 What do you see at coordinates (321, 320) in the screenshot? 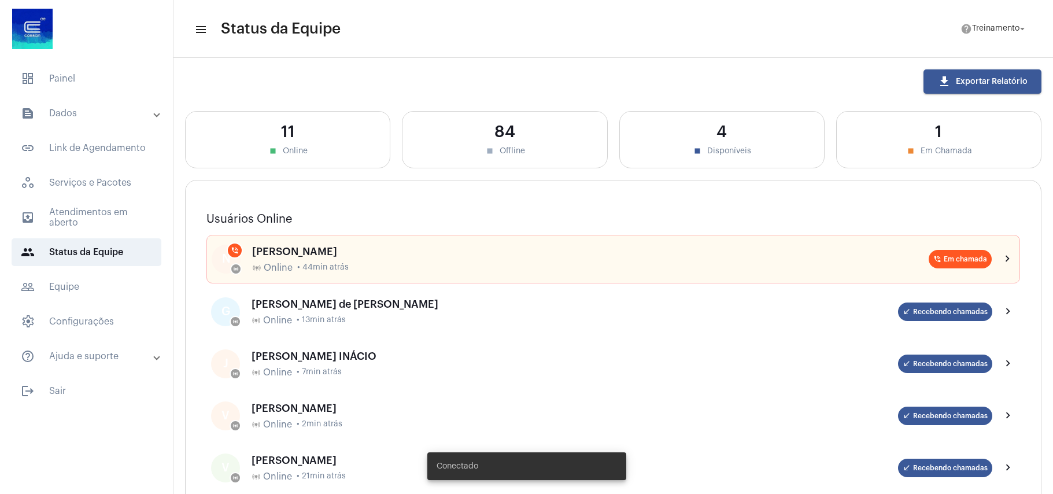
I see `span: • 13min atrás` at bounding box center [321, 320].